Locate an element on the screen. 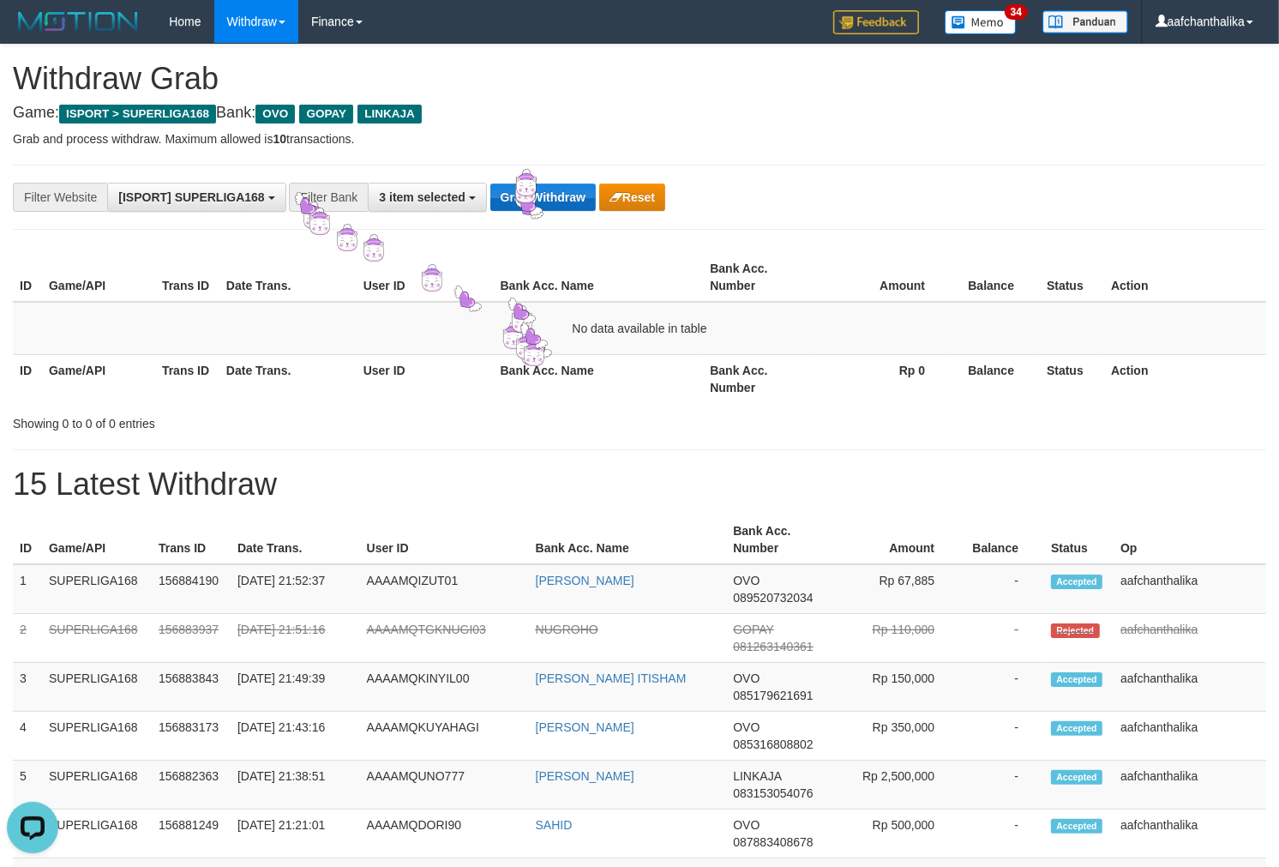  strong: 10 is located at coordinates (279, 139).